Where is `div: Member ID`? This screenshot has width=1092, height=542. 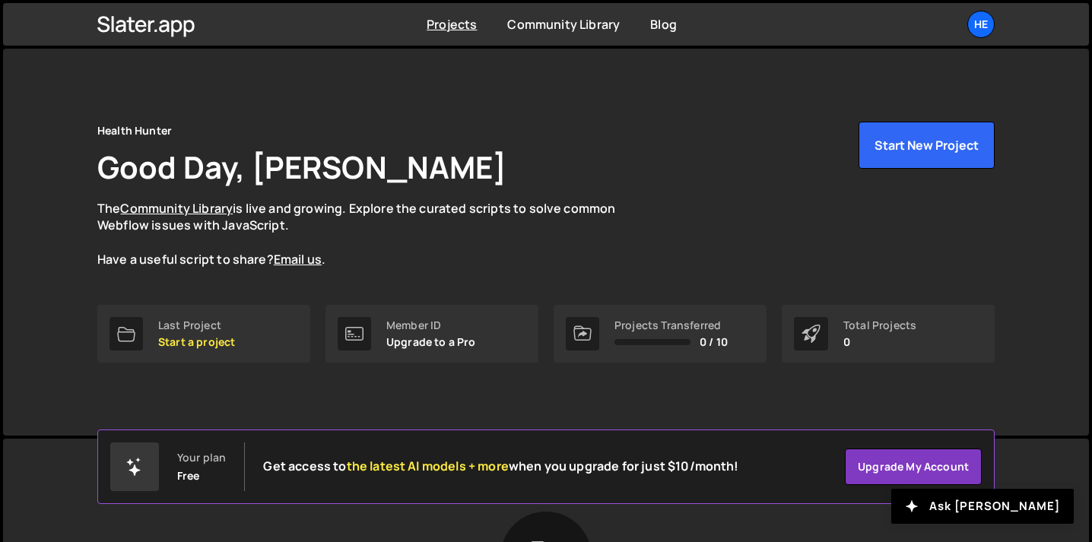 div: Member ID is located at coordinates (431, 325).